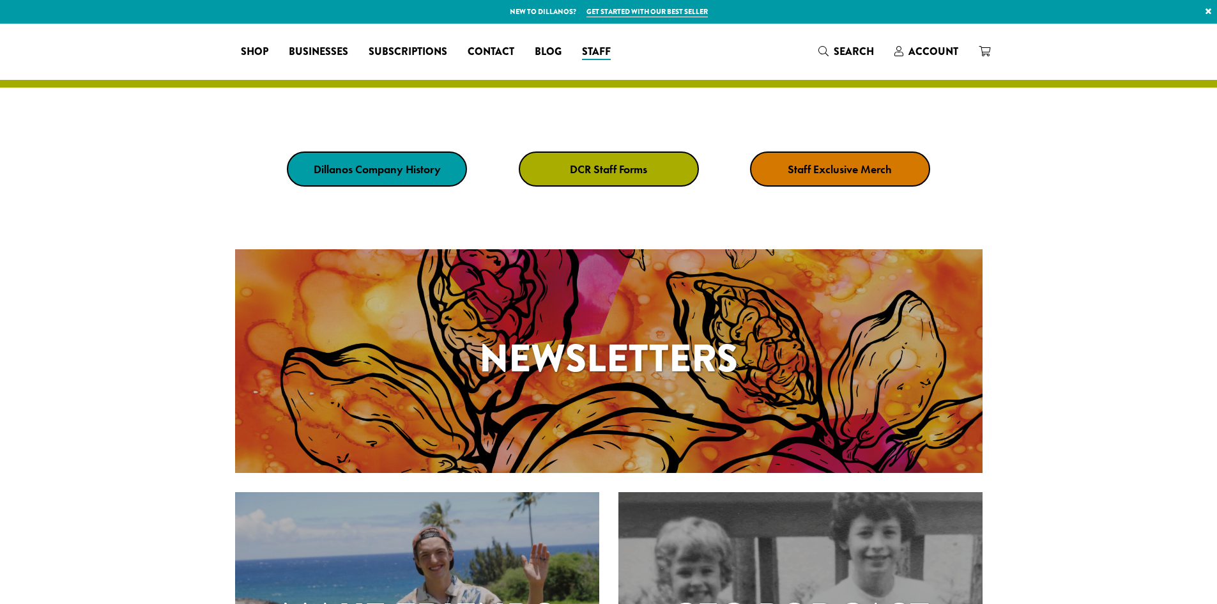 This screenshot has height=604, width=1217. What do you see at coordinates (933, 51) in the screenshot?
I see `span: Account` at bounding box center [933, 51].